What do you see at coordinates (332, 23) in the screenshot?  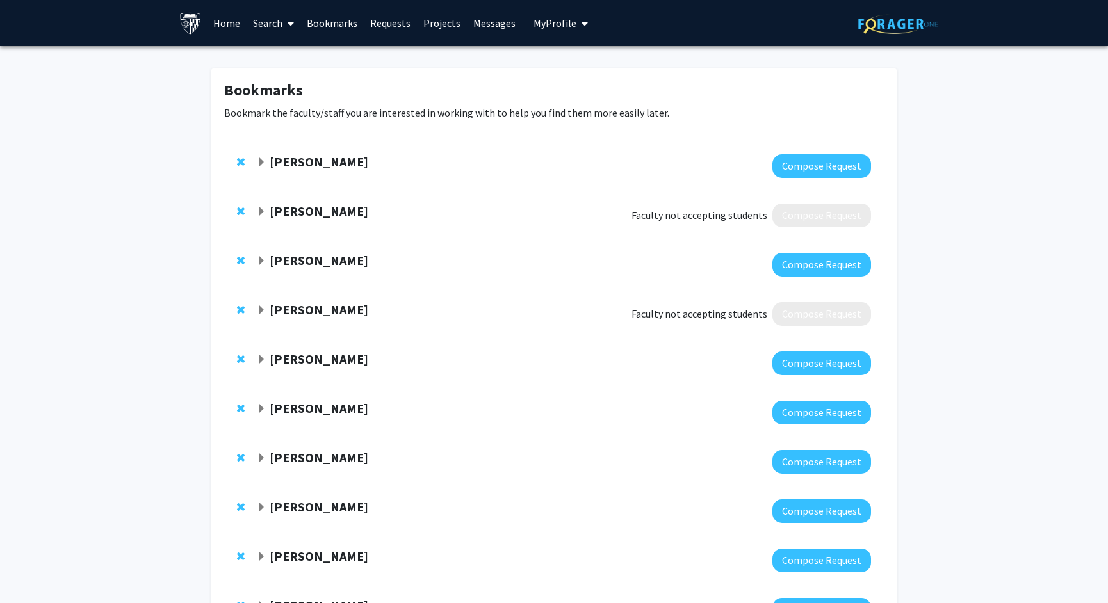 I see `a: Bookmarks` at bounding box center [332, 23].